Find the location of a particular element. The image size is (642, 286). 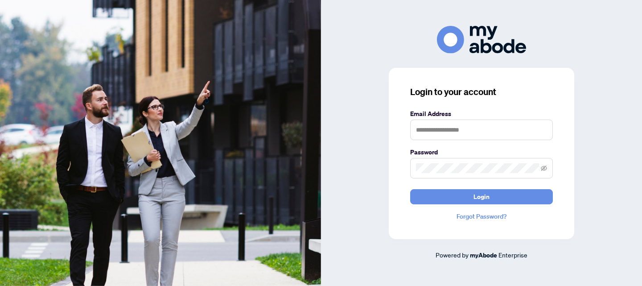

span: Powered by is located at coordinates (452, 254).